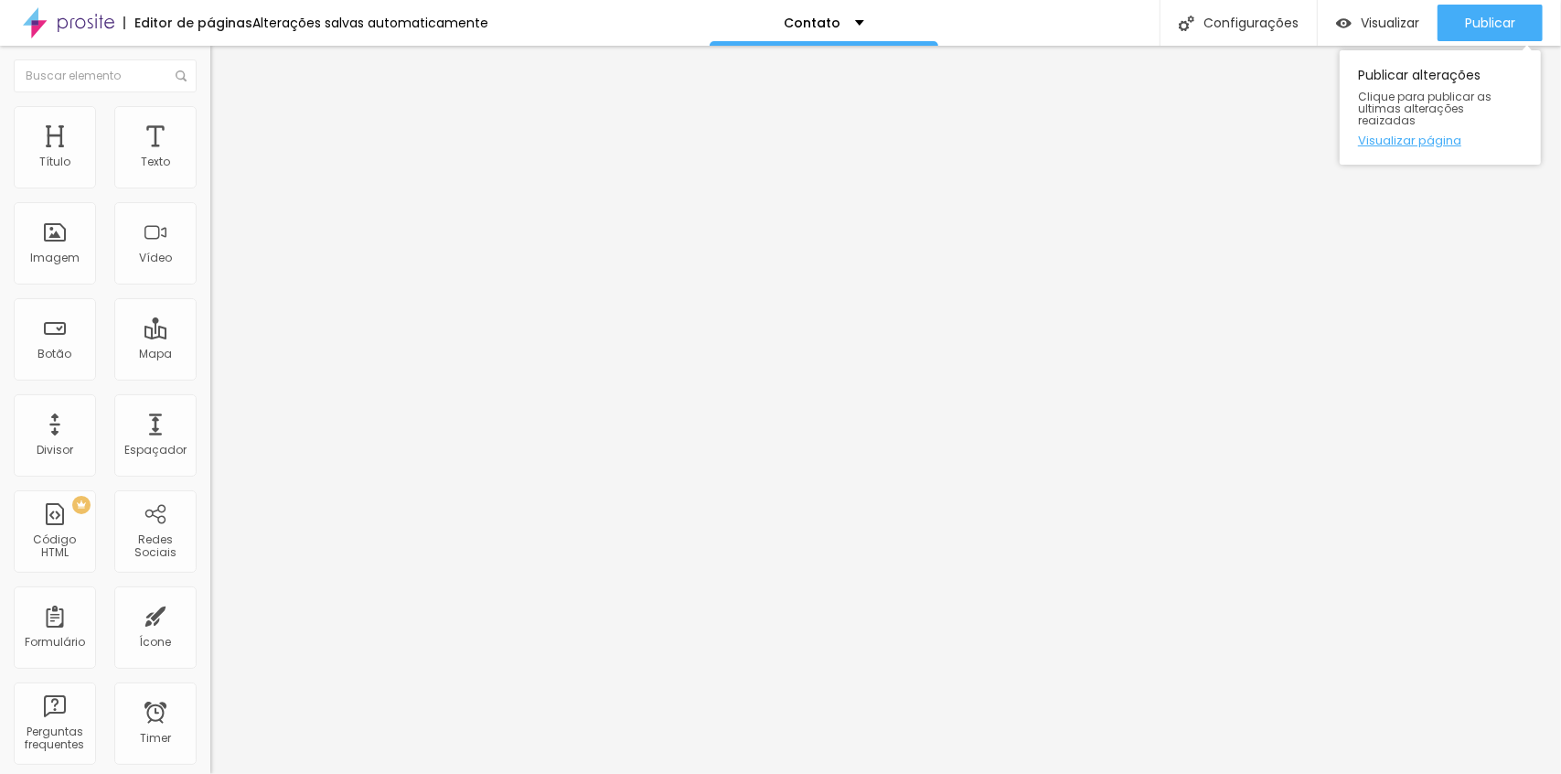 The image size is (1561, 774). What do you see at coordinates (155, 354) in the screenshot?
I see `div: Mapa` at bounding box center [155, 354].